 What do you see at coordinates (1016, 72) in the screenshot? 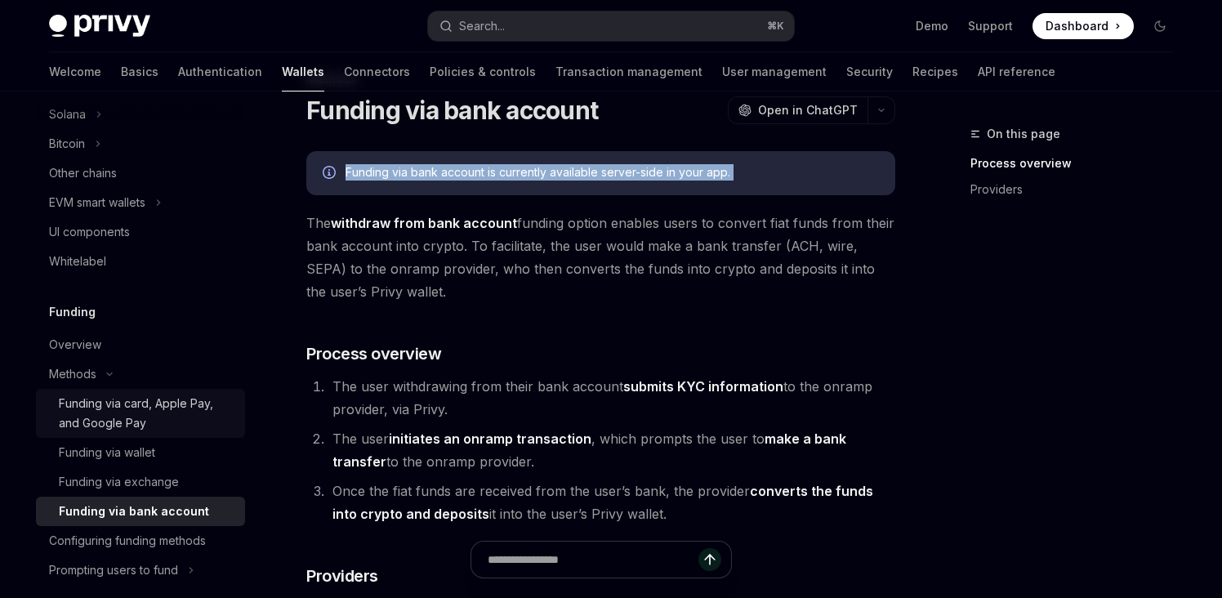
I see `a: API reference` at bounding box center [1016, 72].